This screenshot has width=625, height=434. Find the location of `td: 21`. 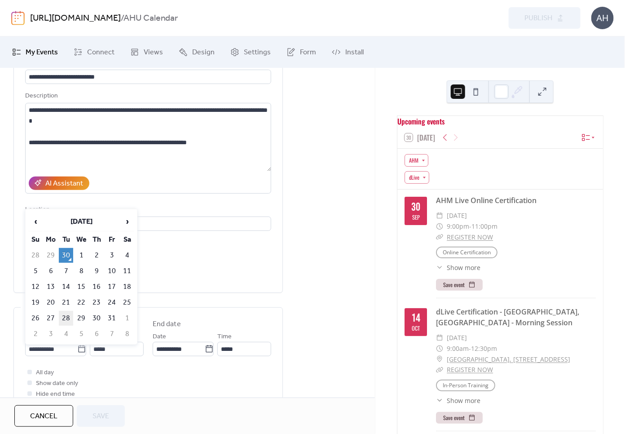

td: 21 is located at coordinates (66, 302).